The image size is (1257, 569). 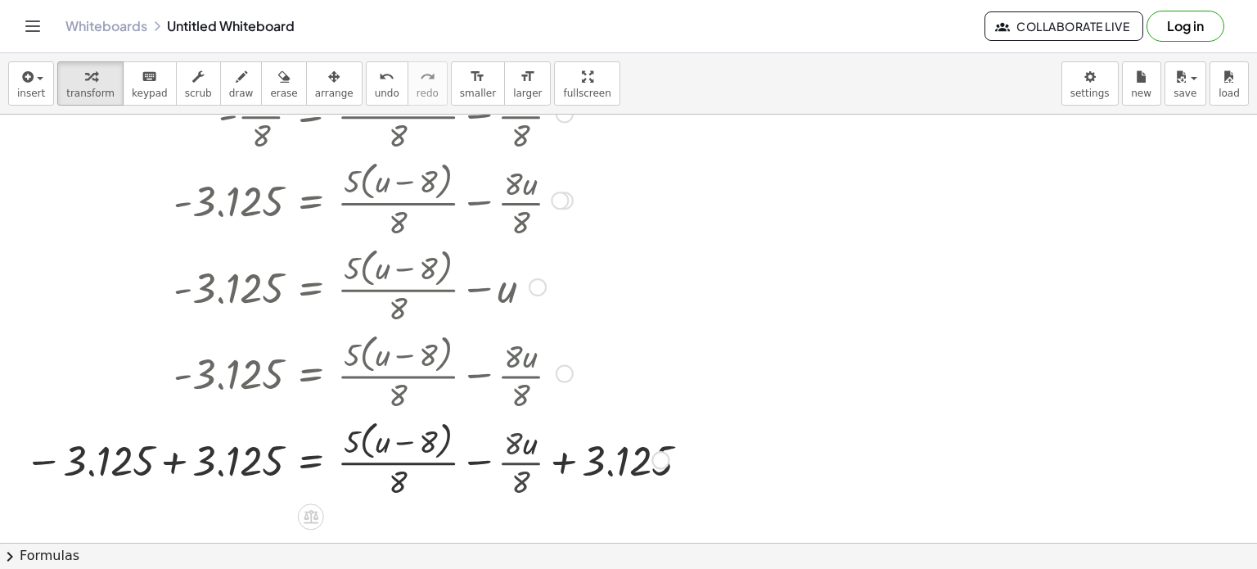 What do you see at coordinates (31, 93) in the screenshot?
I see `span: insert` at bounding box center [31, 93].